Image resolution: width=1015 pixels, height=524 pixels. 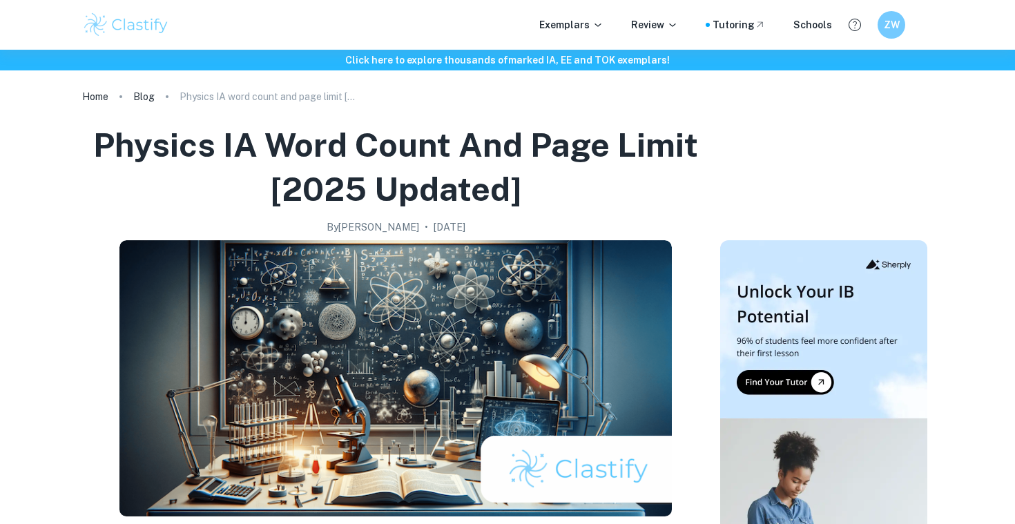 What do you see at coordinates (739, 25) in the screenshot?
I see `div: Tutoring` at bounding box center [739, 25].